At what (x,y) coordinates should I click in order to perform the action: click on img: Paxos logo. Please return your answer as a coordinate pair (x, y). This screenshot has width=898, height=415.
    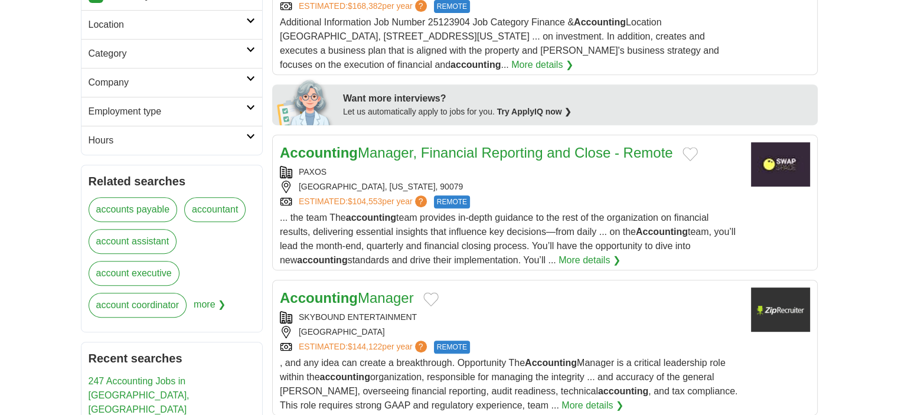
    Looking at the image, I should click on (780, 164).